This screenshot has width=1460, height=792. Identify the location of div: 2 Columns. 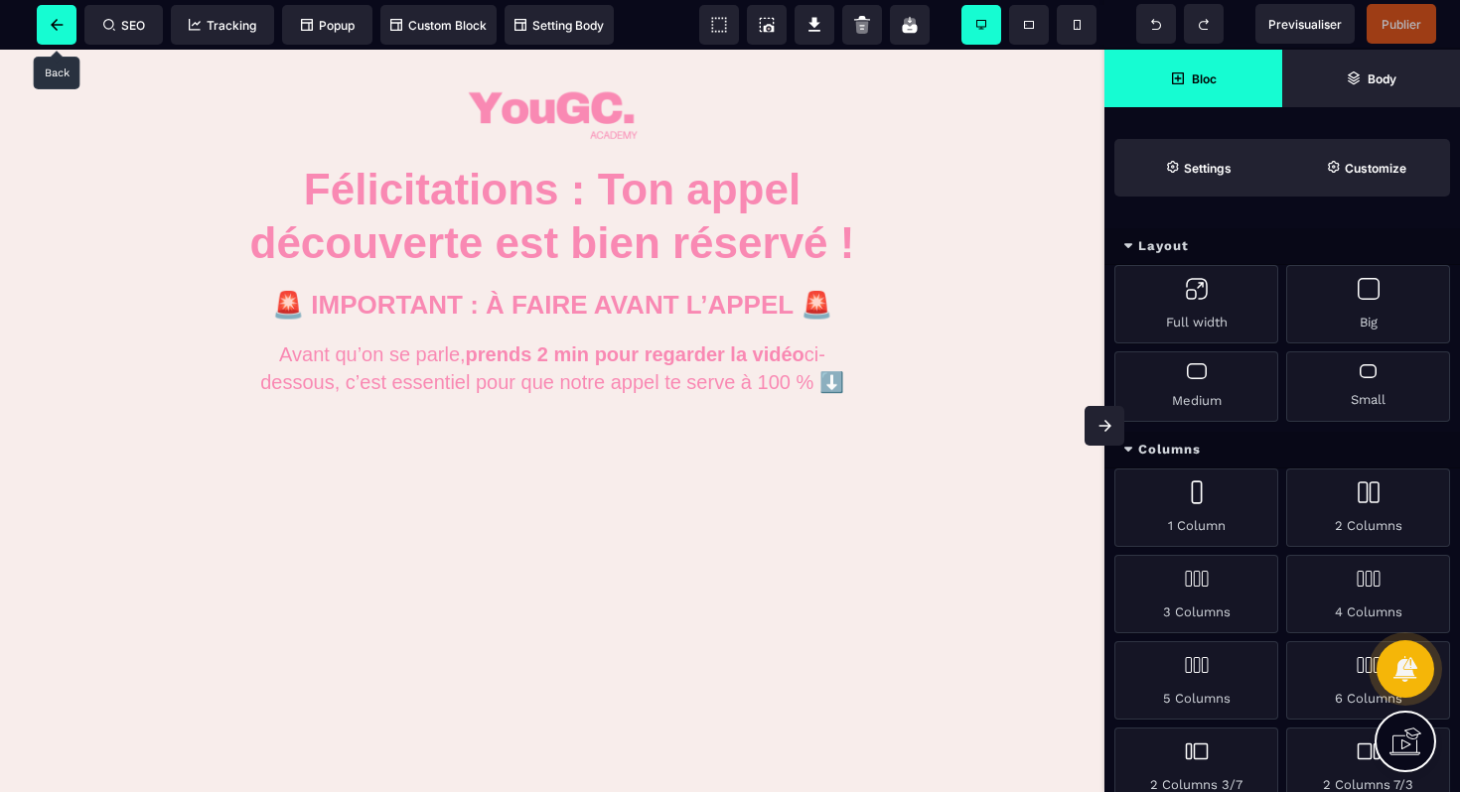
(1367, 507).